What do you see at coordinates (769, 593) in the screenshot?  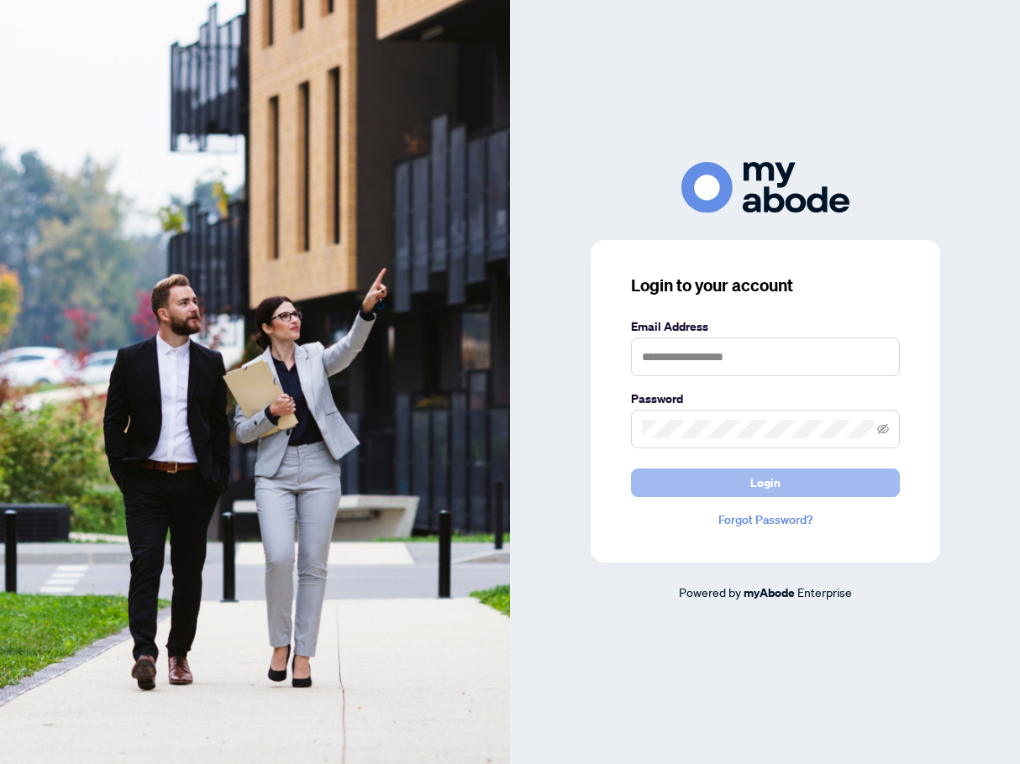 I see `a: myAbode` at bounding box center [769, 593].